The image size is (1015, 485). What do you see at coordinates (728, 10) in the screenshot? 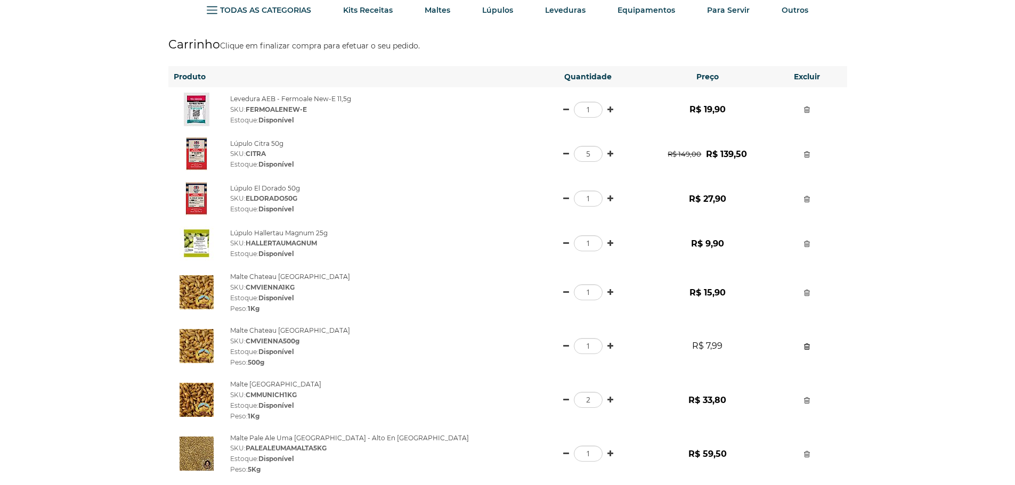
I see `strong: Para Servir` at bounding box center [728, 10].